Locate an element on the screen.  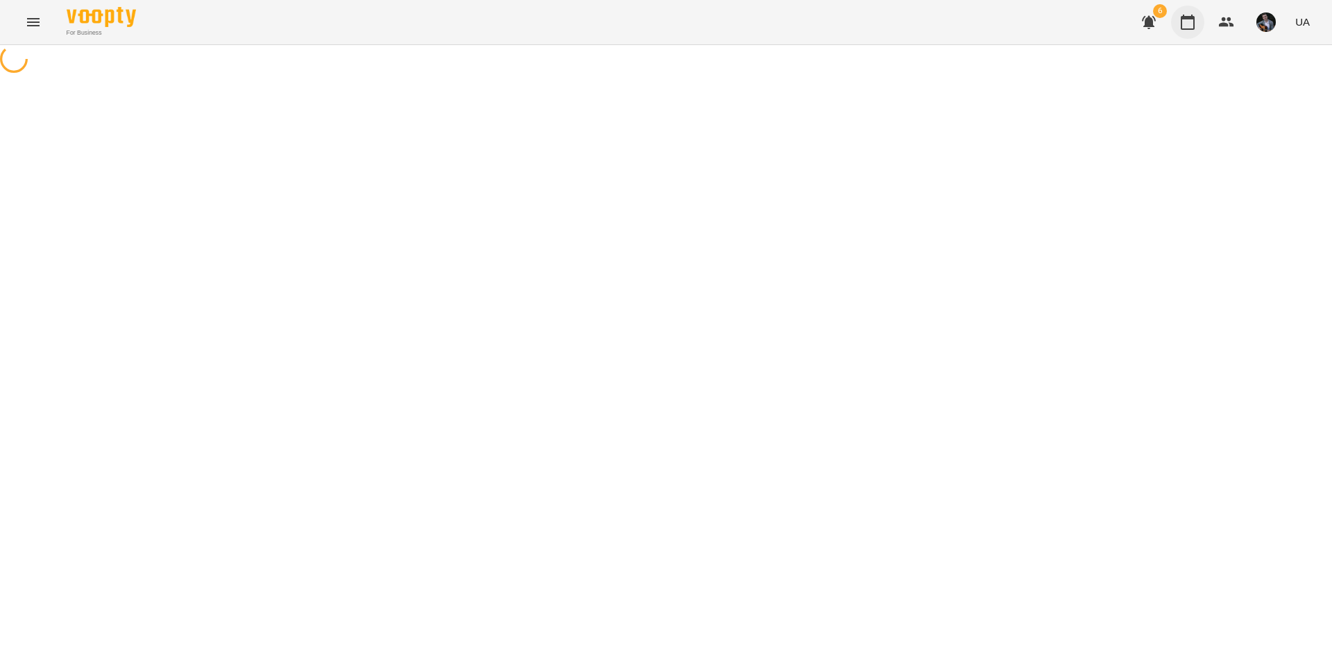
span: For Business is located at coordinates (101, 33).